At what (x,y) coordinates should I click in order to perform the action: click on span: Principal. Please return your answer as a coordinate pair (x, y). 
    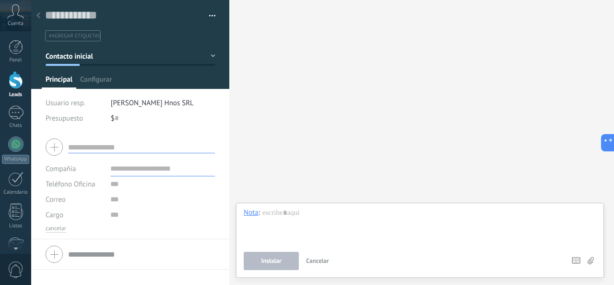
    Looking at the image, I should click on (59, 82).